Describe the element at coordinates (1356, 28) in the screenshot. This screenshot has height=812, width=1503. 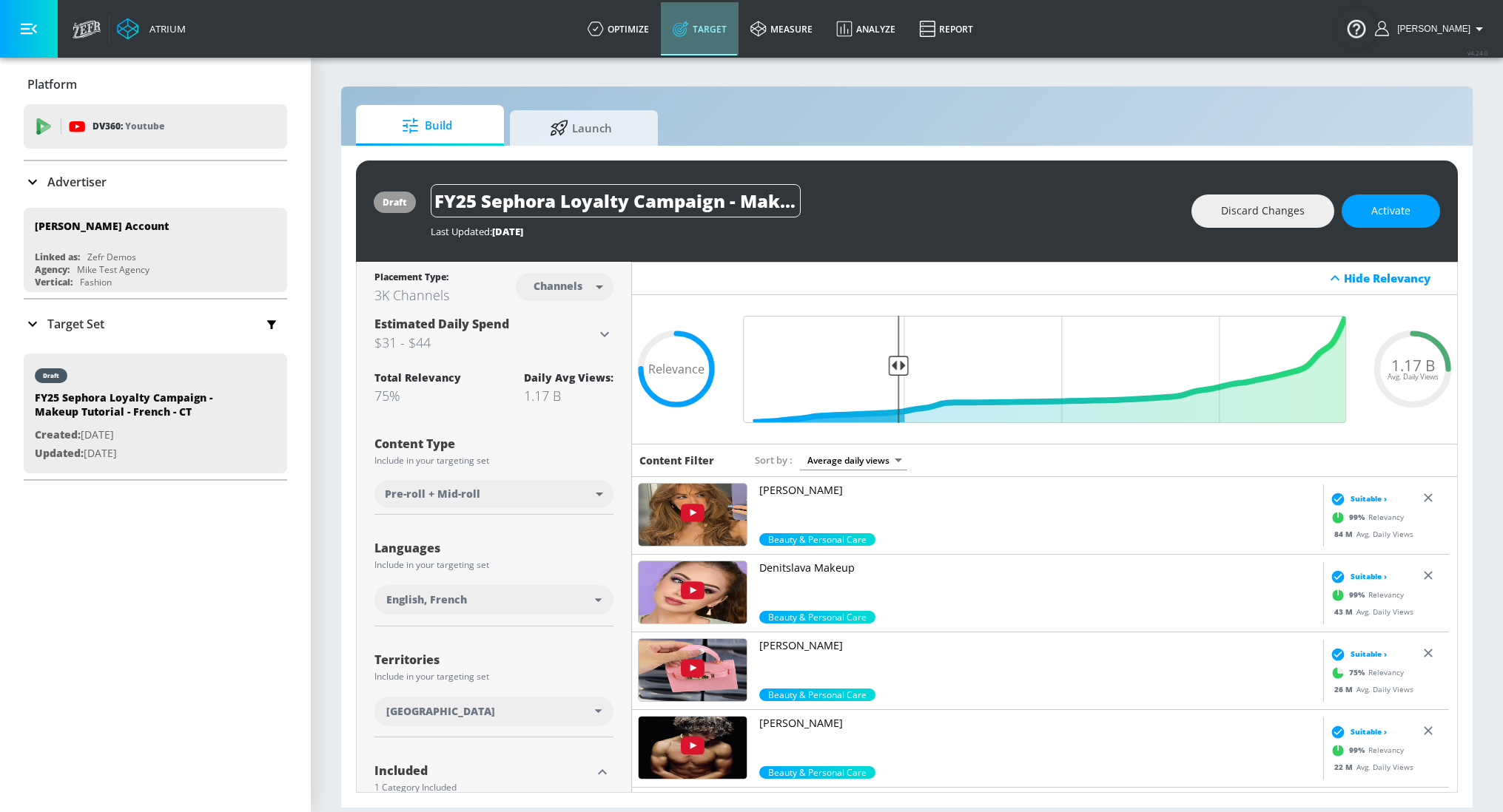
I see `button: Open Resource Center` at that location.